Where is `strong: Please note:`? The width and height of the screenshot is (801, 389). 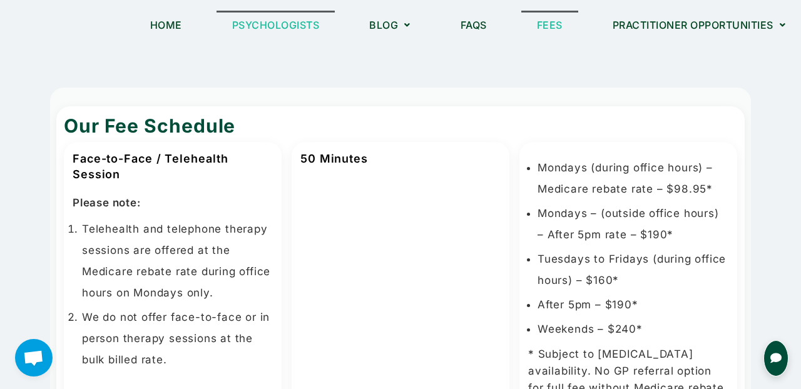
strong: Please note: is located at coordinates (106, 203).